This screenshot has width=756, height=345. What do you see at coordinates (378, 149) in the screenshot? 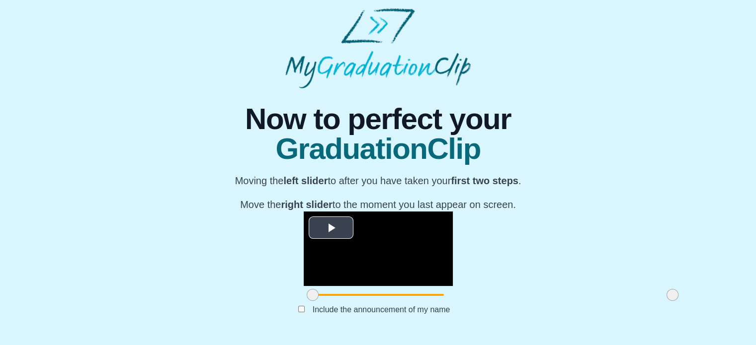
I see `span: GraduationClip` at bounding box center [378, 149].